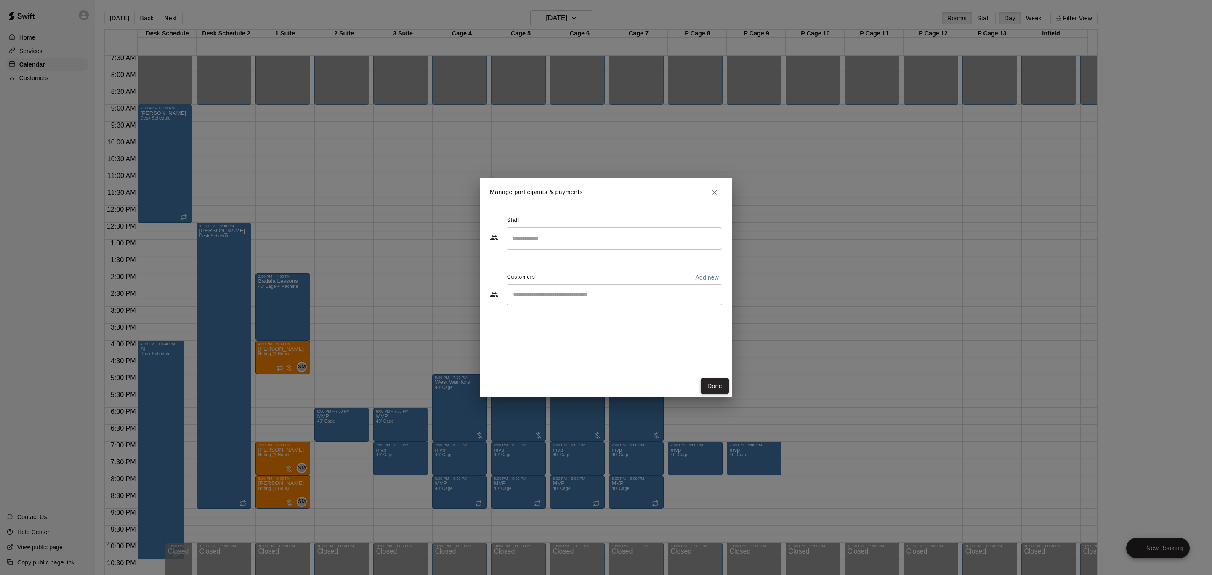 The image size is (1212, 575). I want to click on svg: Staff, so click(494, 238).